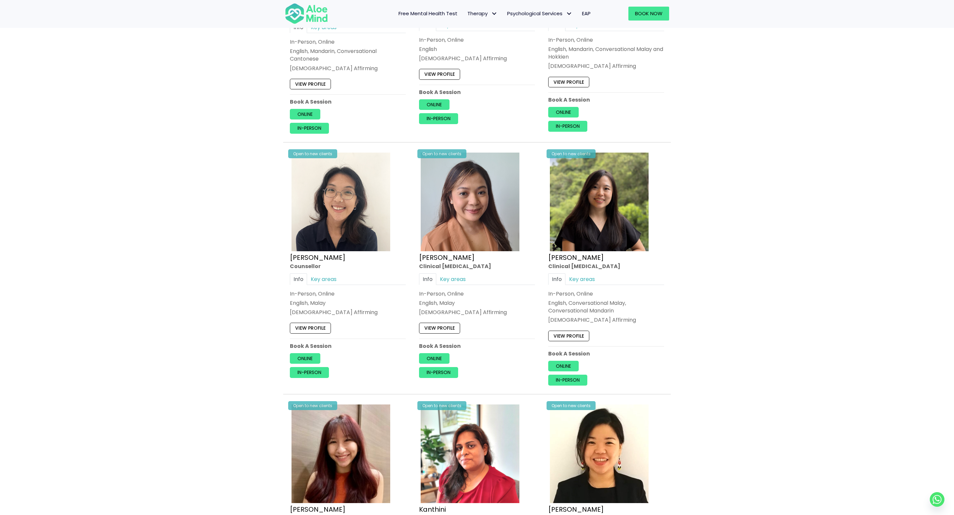 This screenshot has width=954, height=515. I want to click on a: TherapyTherapy: submenu, so click(482, 14).